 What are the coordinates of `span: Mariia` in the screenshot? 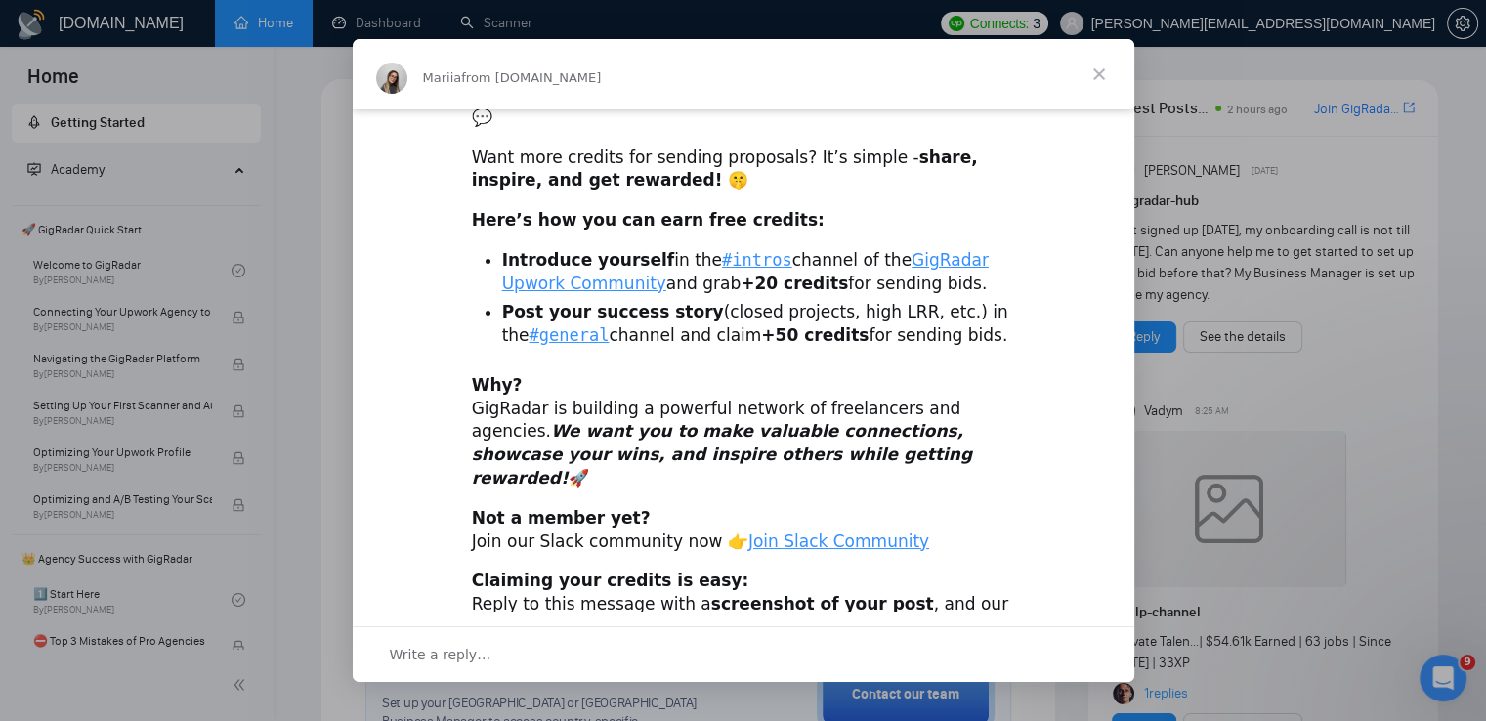 It's located at (442, 77).